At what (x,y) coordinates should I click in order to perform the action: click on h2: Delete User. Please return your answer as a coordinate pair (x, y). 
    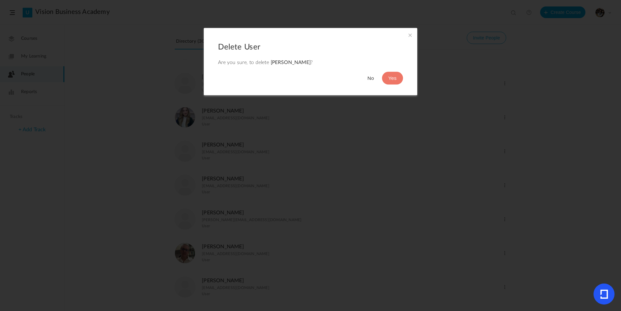
    Looking at the image, I should click on (239, 47).